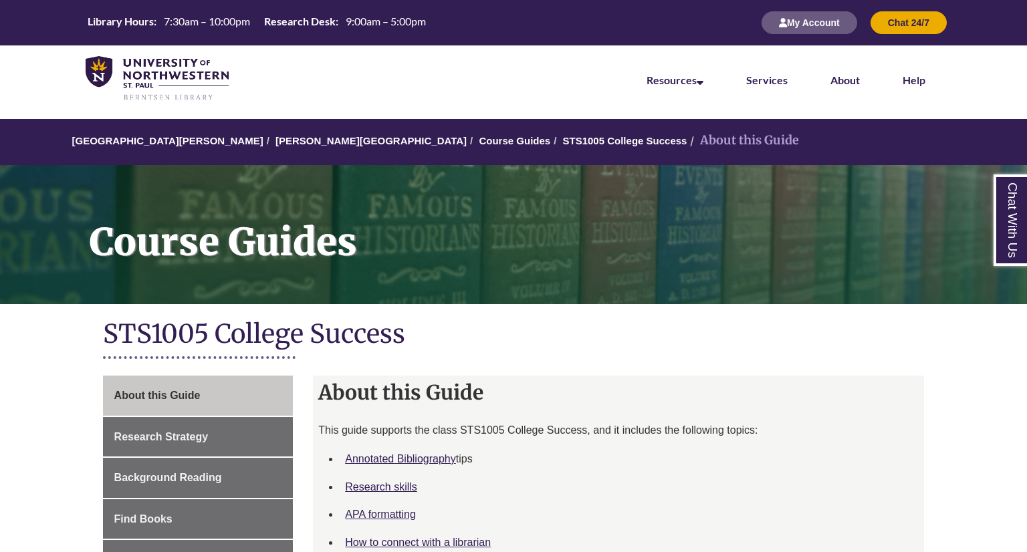 This screenshot has width=1027, height=552. What do you see at coordinates (161, 437) in the screenshot?
I see `span: Research Strategy` at bounding box center [161, 437].